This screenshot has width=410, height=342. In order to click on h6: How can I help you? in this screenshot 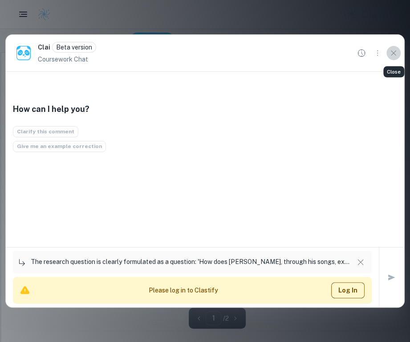, I will do `click(205, 109)`.